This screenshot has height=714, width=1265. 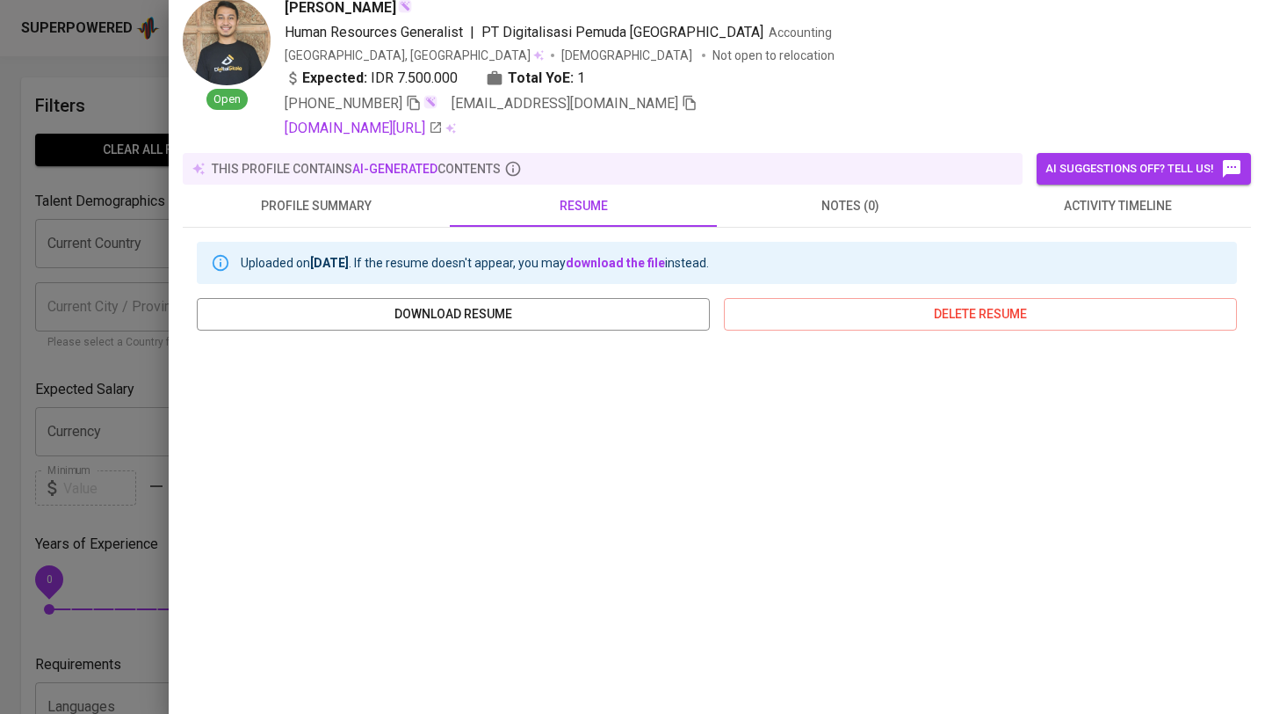 What do you see at coordinates (316, 206) in the screenshot?
I see `span: profile summary` at bounding box center [316, 206].